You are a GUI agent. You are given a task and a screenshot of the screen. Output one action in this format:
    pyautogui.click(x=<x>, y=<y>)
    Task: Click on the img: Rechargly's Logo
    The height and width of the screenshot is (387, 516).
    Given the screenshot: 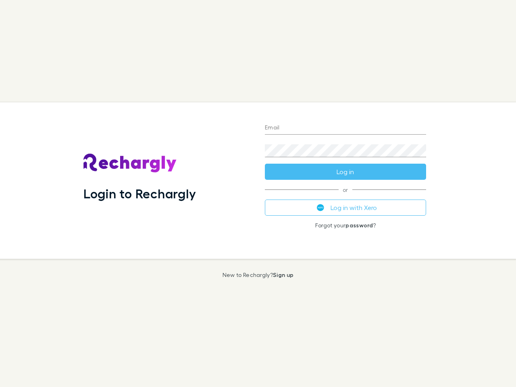 What is the action you would take?
    pyautogui.click(x=130, y=163)
    